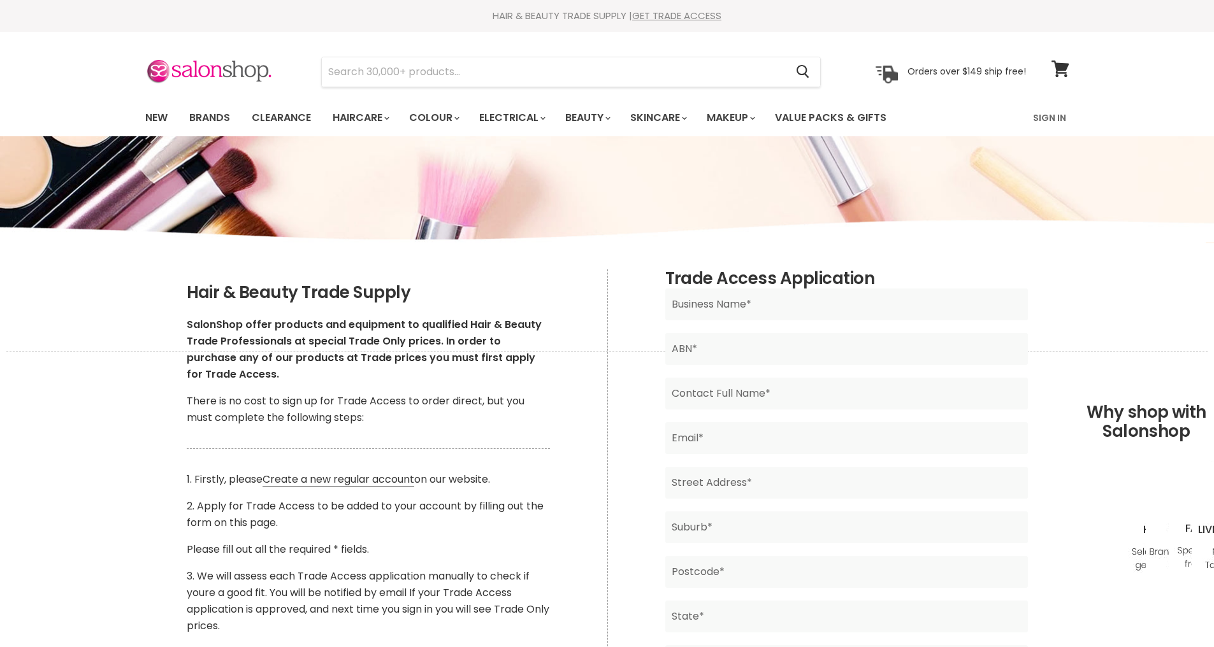 This screenshot has height=647, width=1214. Describe the element at coordinates (338, 480) in the screenshot. I see `a: Create a new regular account` at that location.